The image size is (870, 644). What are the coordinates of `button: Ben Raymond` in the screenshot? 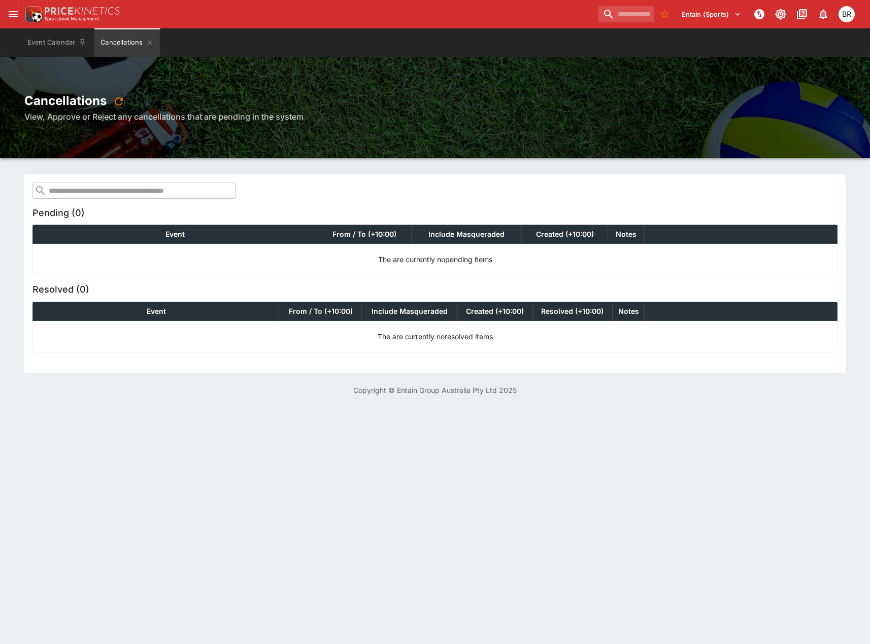 It's located at (846, 14).